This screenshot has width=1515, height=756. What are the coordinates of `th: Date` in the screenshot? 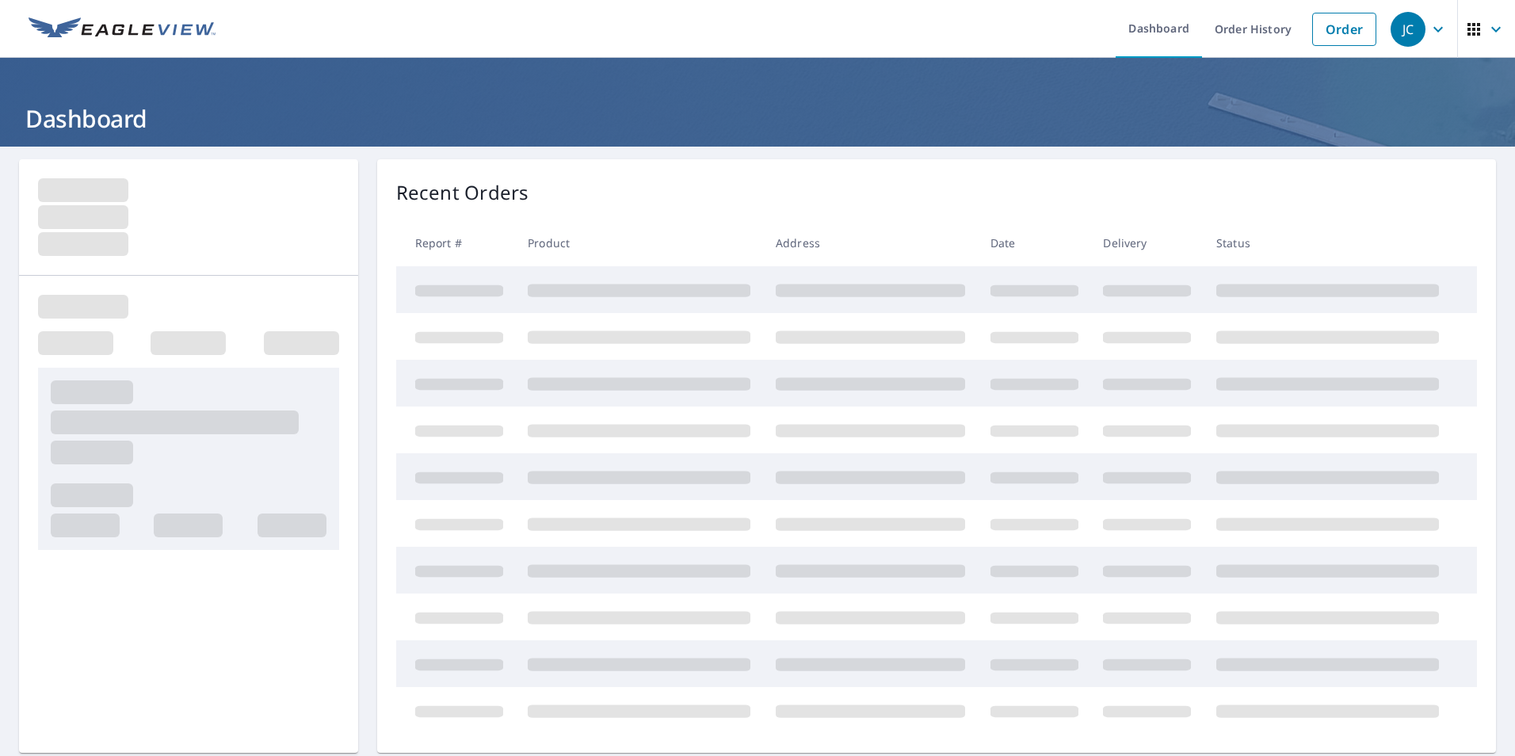 It's located at (1034, 242).